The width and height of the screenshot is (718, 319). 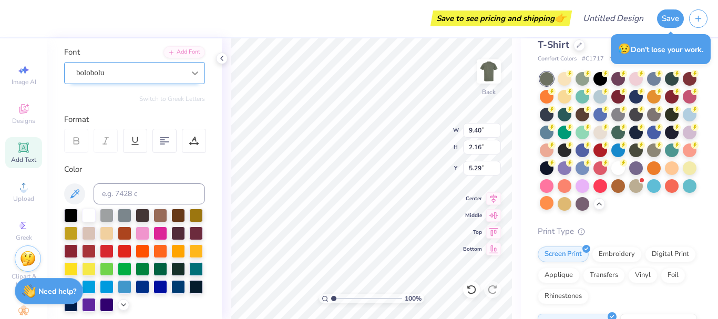 What do you see at coordinates (617, 231) in the screenshot?
I see `div: Print Type` at bounding box center [617, 231].